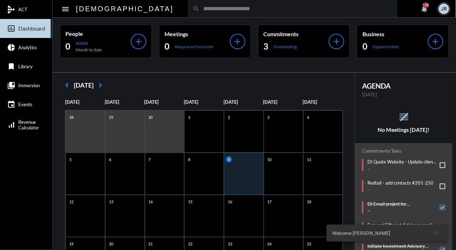  What do you see at coordinates (436, 233) in the screenshot?
I see `span: Ok` at bounding box center [436, 233].